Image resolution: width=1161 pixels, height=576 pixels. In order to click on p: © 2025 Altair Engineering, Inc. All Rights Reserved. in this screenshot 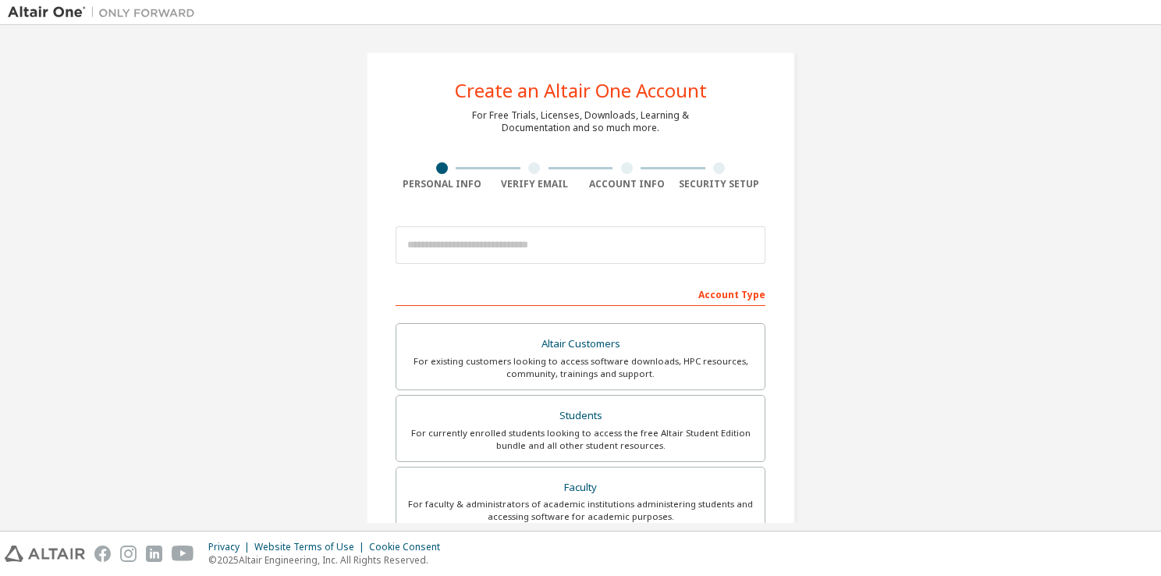, I will do `click(329, 560)`.